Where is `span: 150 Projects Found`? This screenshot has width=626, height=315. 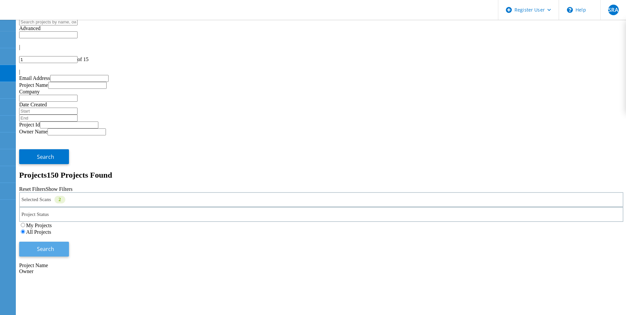 span: 150 Projects Found is located at coordinates (80, 175).